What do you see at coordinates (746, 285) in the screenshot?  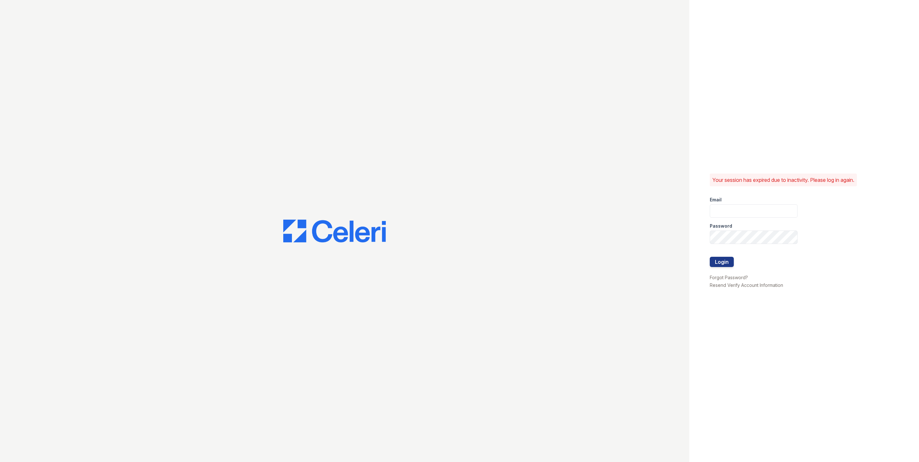 I see `a: Resend Verify Account Information` at bounding box center [746, 285].